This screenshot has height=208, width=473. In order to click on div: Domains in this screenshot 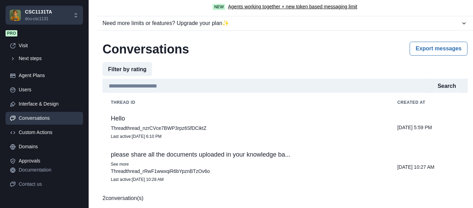, I will do `click(49, 146)`.